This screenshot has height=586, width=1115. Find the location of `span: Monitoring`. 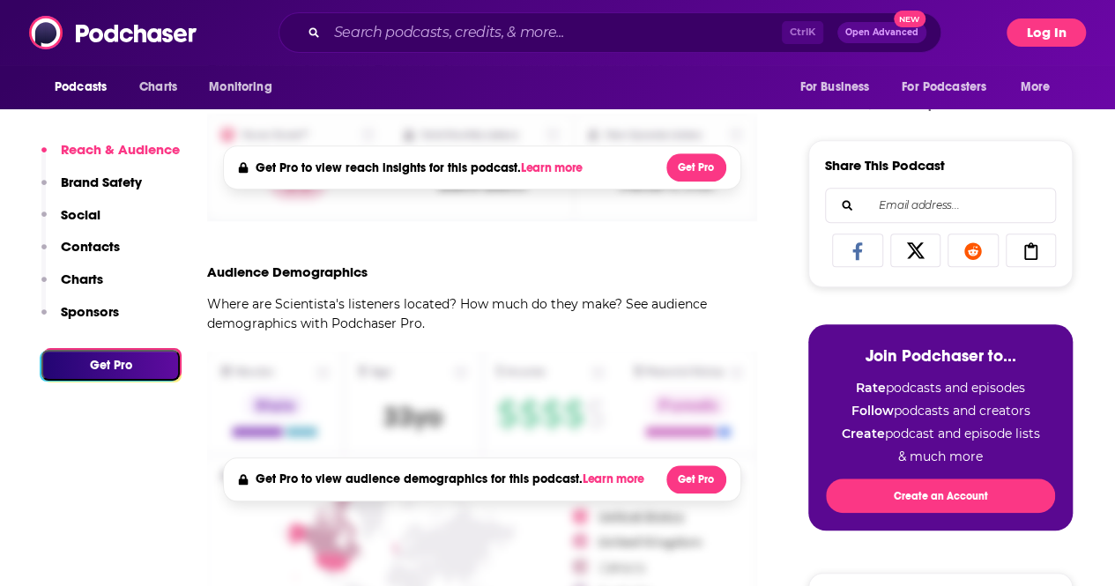

span: Monitoring is located at coordinates (240, 87).